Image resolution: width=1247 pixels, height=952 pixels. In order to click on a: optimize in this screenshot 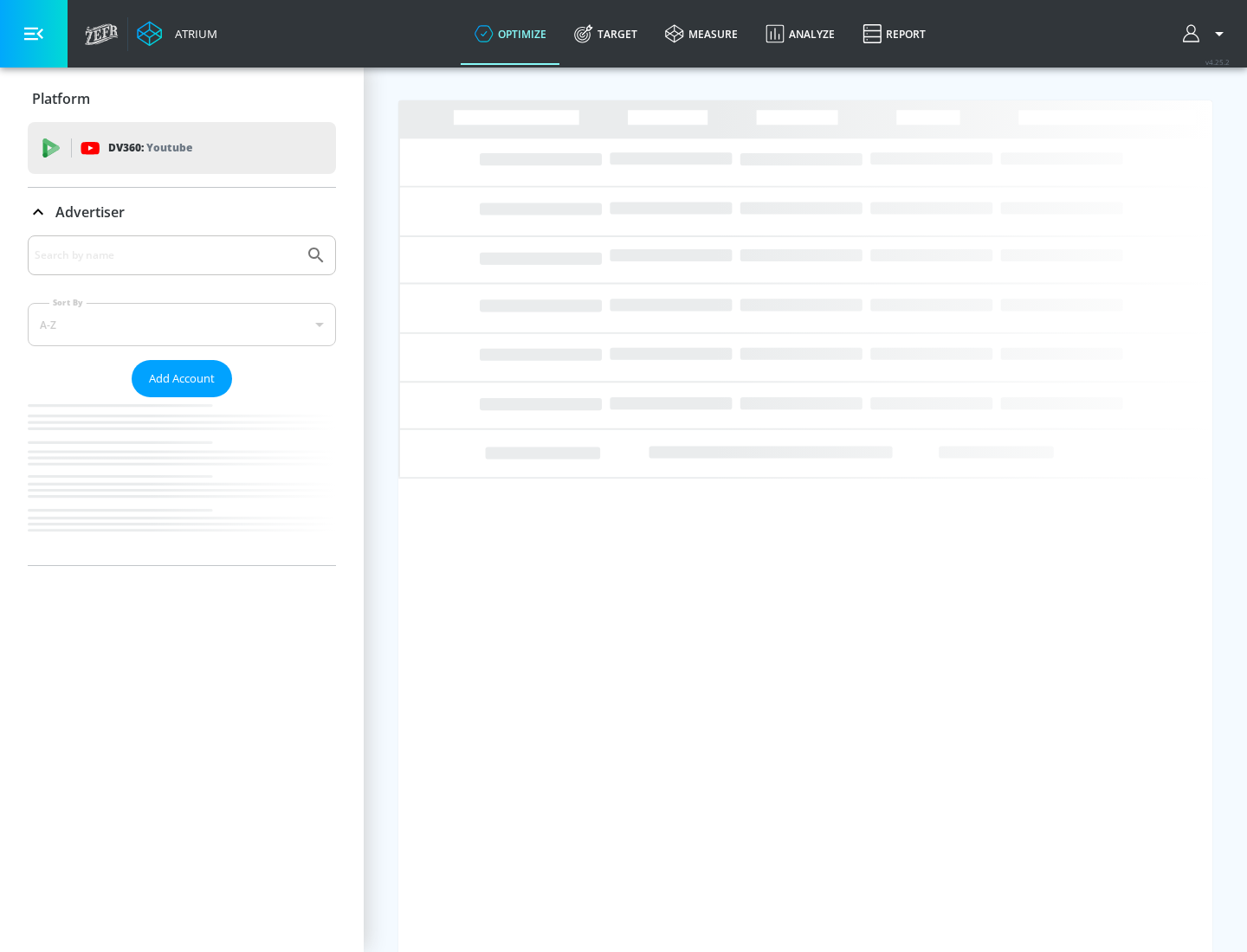, I will do `click(510, 34)`.